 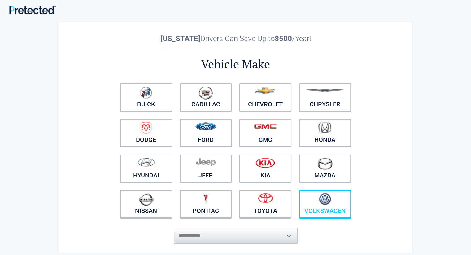 I want to click on img: honda, so click(x=325, y=127).